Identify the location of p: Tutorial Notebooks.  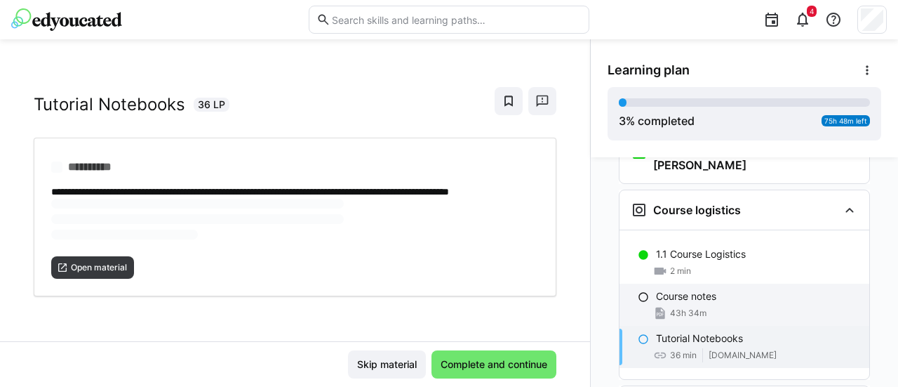
(699, 338).